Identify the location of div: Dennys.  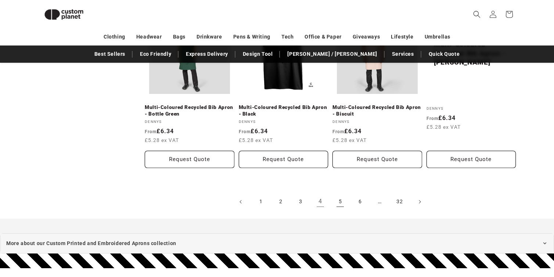
(471, 109).